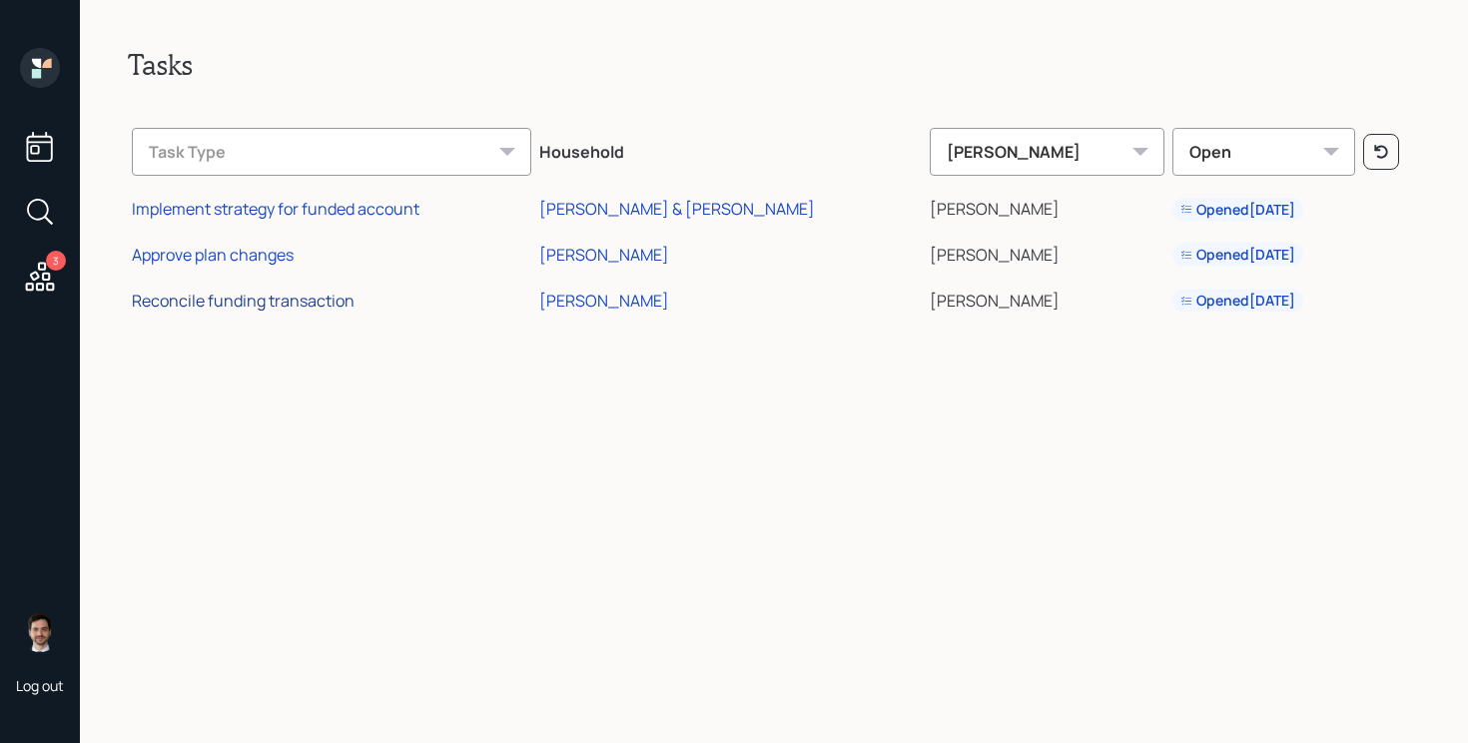 The height and width of the screenshot is (743, 1468). Describe the element at coordinates (213, 255) in the screenshot. I see `div: Approve plan changes` at that location.